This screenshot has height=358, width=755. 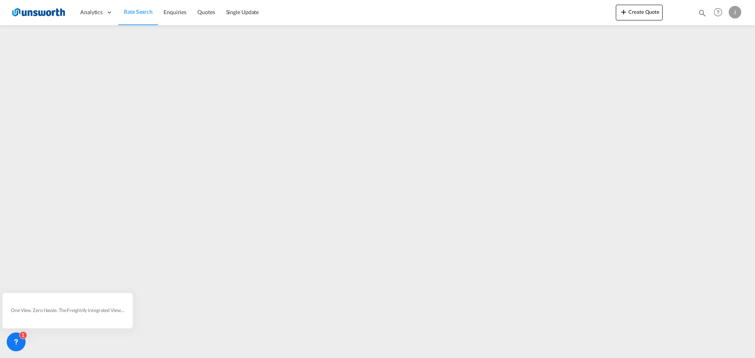 What do you see at coordinates (206, 12) in the screenshot?
I see `span: Quotes` at bounding box center [206, 12].